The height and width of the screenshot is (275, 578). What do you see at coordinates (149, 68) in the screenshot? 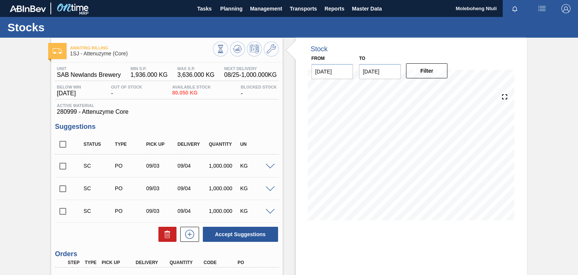
I see `span: MIN S.P.` at bounding box center [149, 68].